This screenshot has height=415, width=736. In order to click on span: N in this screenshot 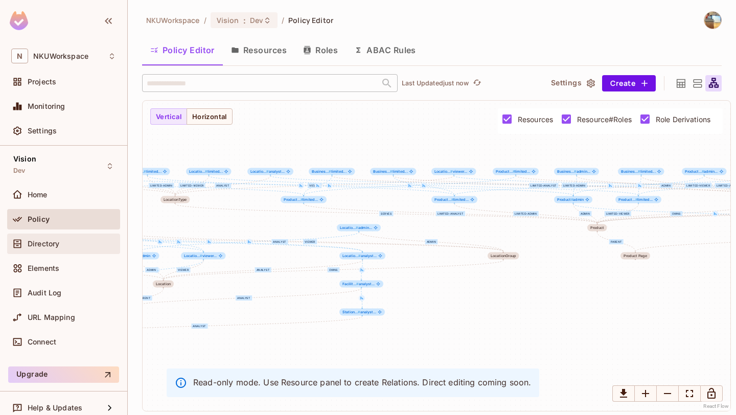, I will do `click(19, 56)`.